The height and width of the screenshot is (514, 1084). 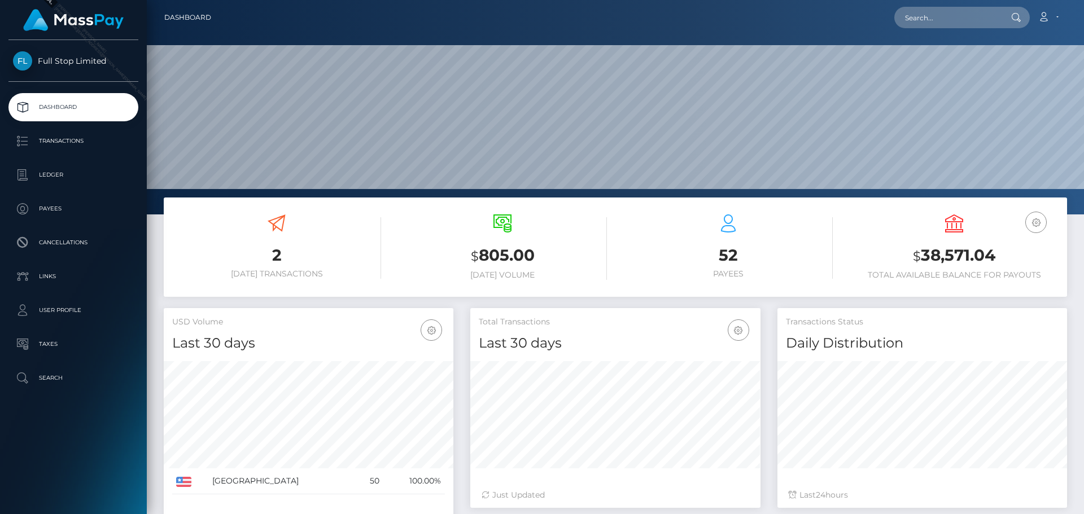 I want to click on h3: 2, so click(x=277, y=255).